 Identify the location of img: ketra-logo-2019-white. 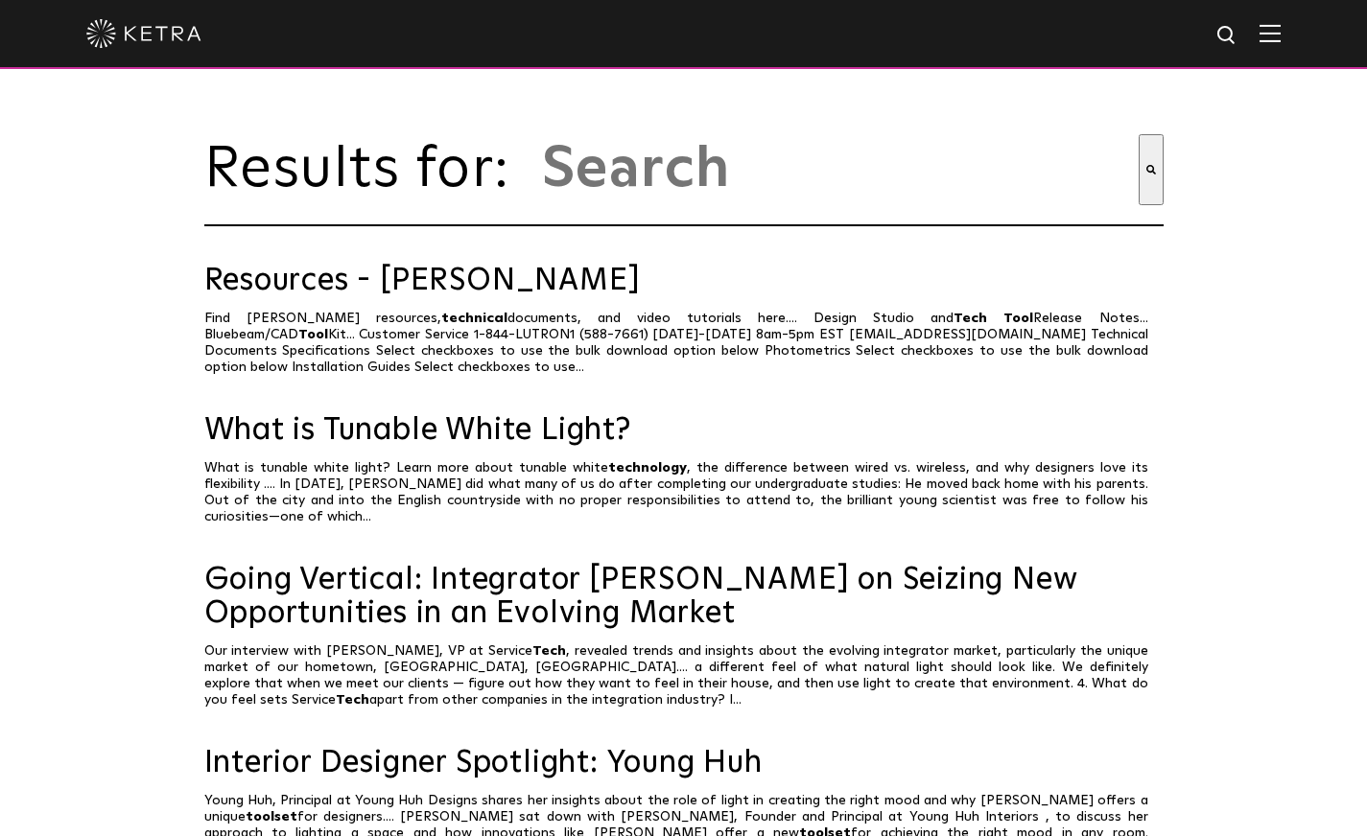
(144, 34).